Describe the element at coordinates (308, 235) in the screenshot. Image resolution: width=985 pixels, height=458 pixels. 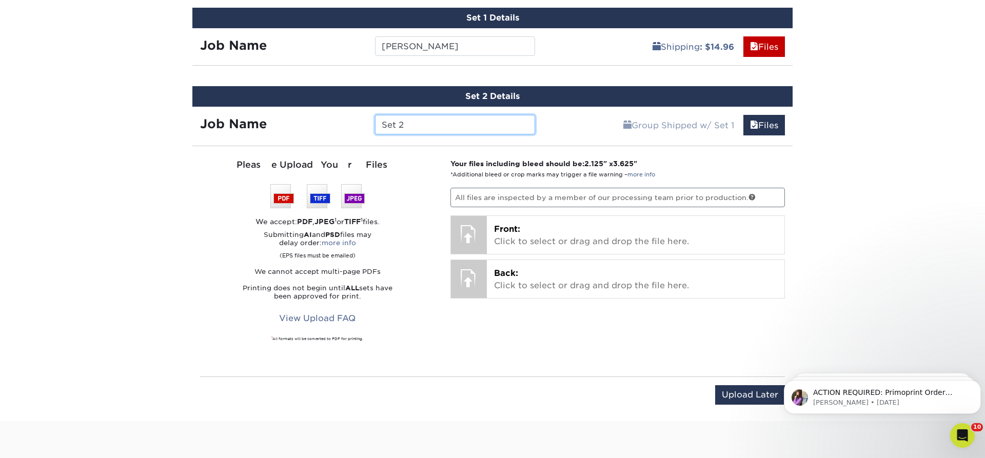
I see `strong: AI` at that location.